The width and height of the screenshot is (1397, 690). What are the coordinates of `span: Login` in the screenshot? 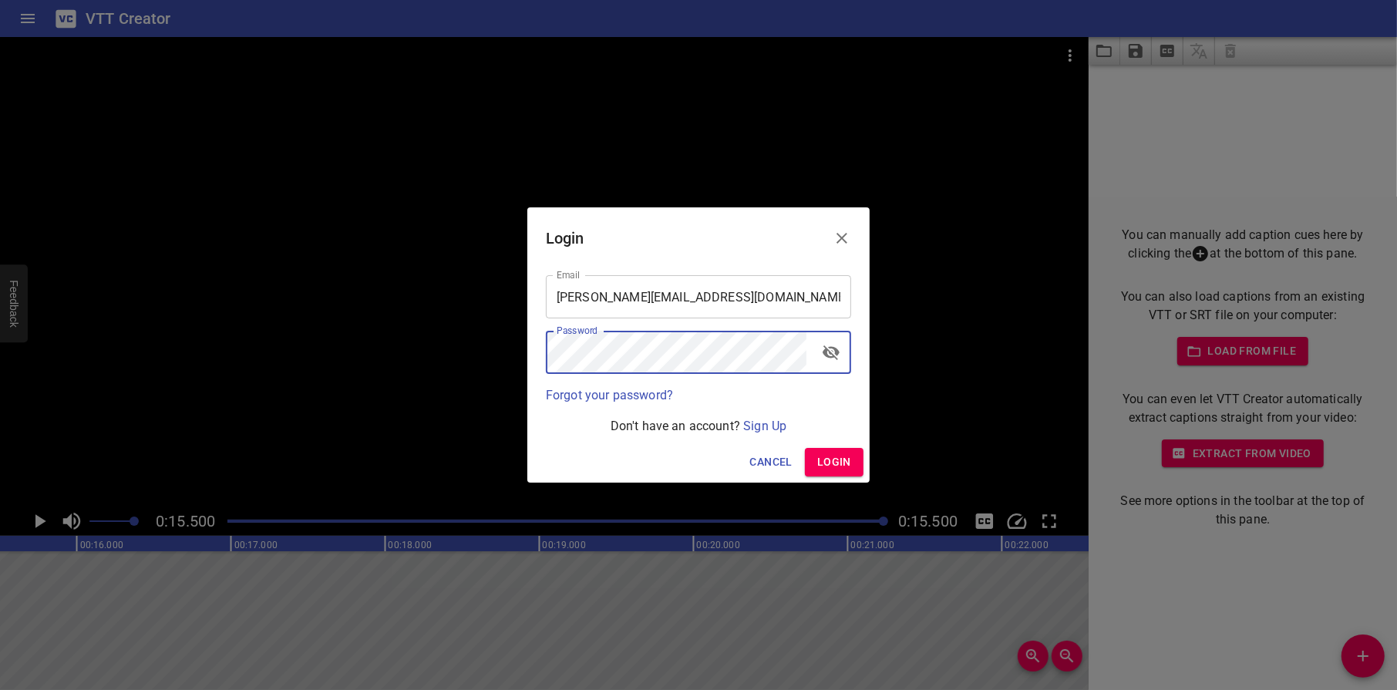 It's located at (834, 462).